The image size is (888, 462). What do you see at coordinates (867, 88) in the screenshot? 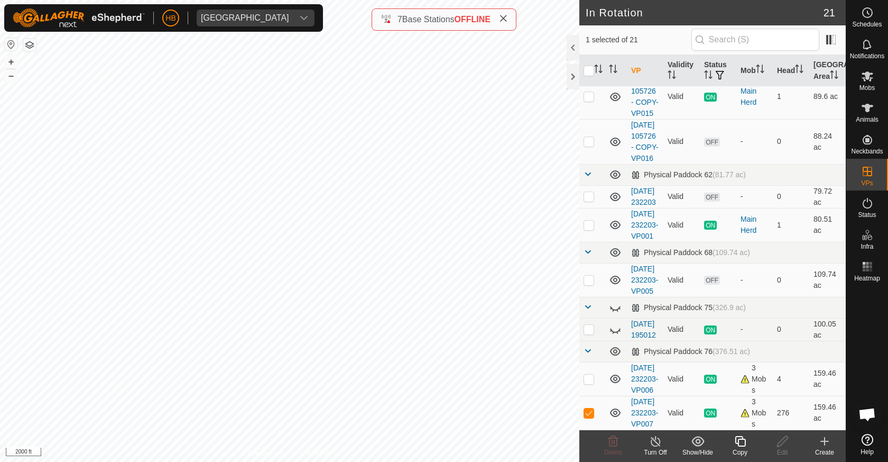
I see `span: Mobs` at bounding box center [867, 88].